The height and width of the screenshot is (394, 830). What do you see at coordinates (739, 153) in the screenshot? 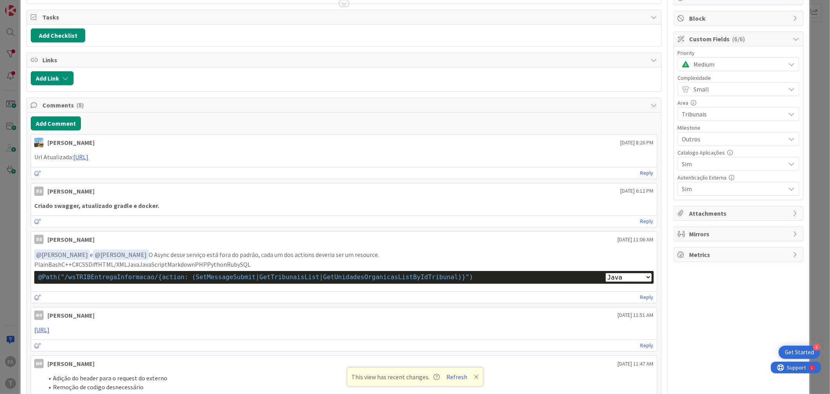
I see `div: Catalogo Aplicações` at bounding box center [739, 153].